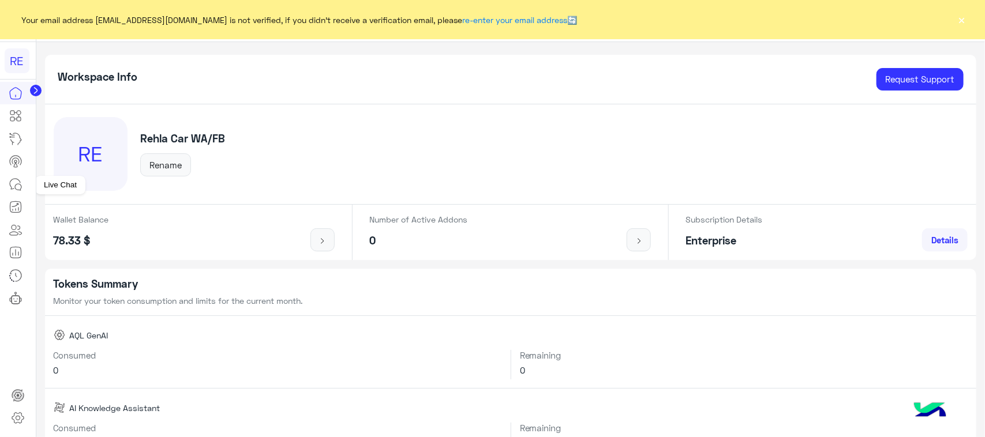  Describe the element at coordinates (944, 240) in the screenshot. I see `a: Details` at that location.